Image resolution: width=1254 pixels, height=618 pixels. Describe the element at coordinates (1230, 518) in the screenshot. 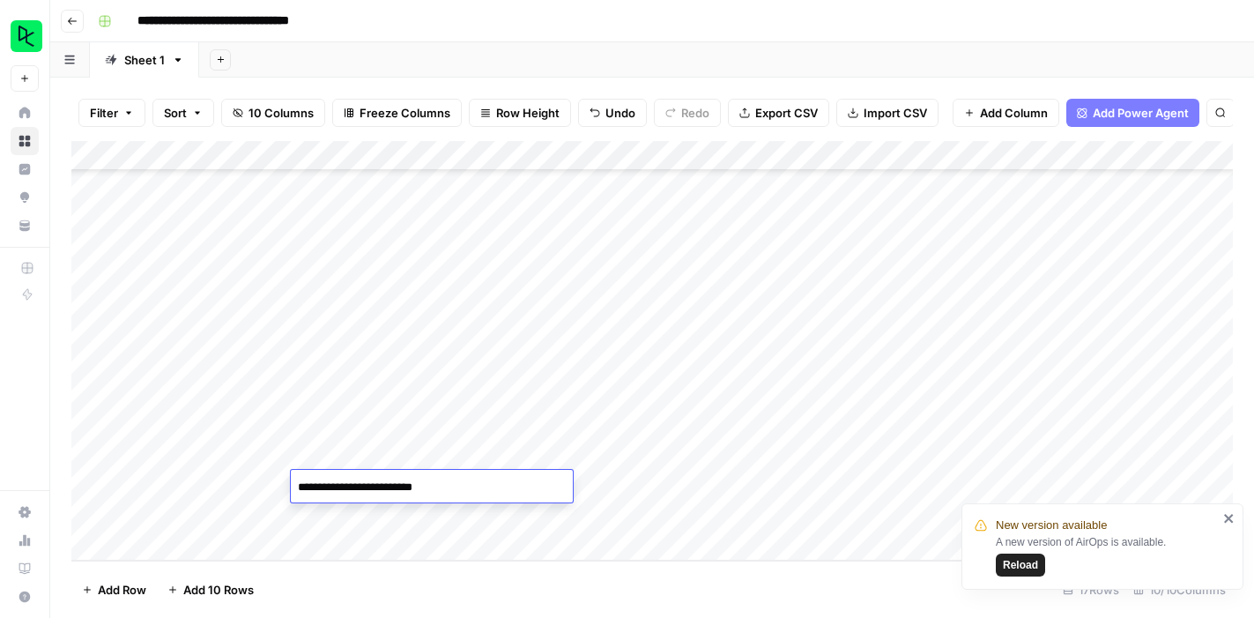

I see `button: close` at that location.